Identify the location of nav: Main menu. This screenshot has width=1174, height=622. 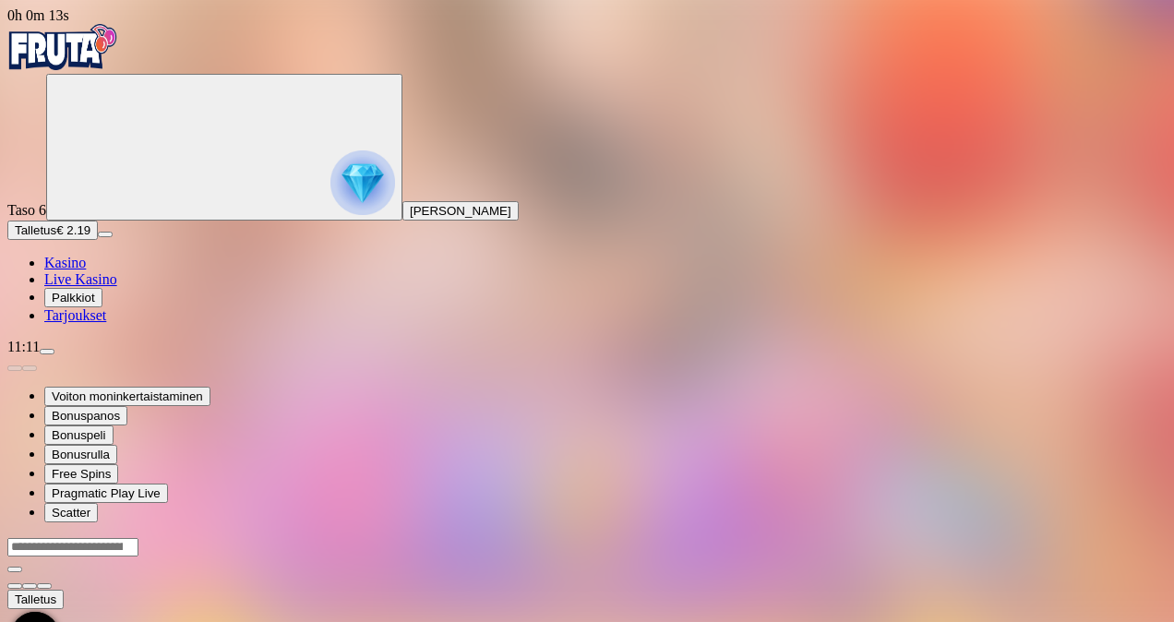
(587, 289).